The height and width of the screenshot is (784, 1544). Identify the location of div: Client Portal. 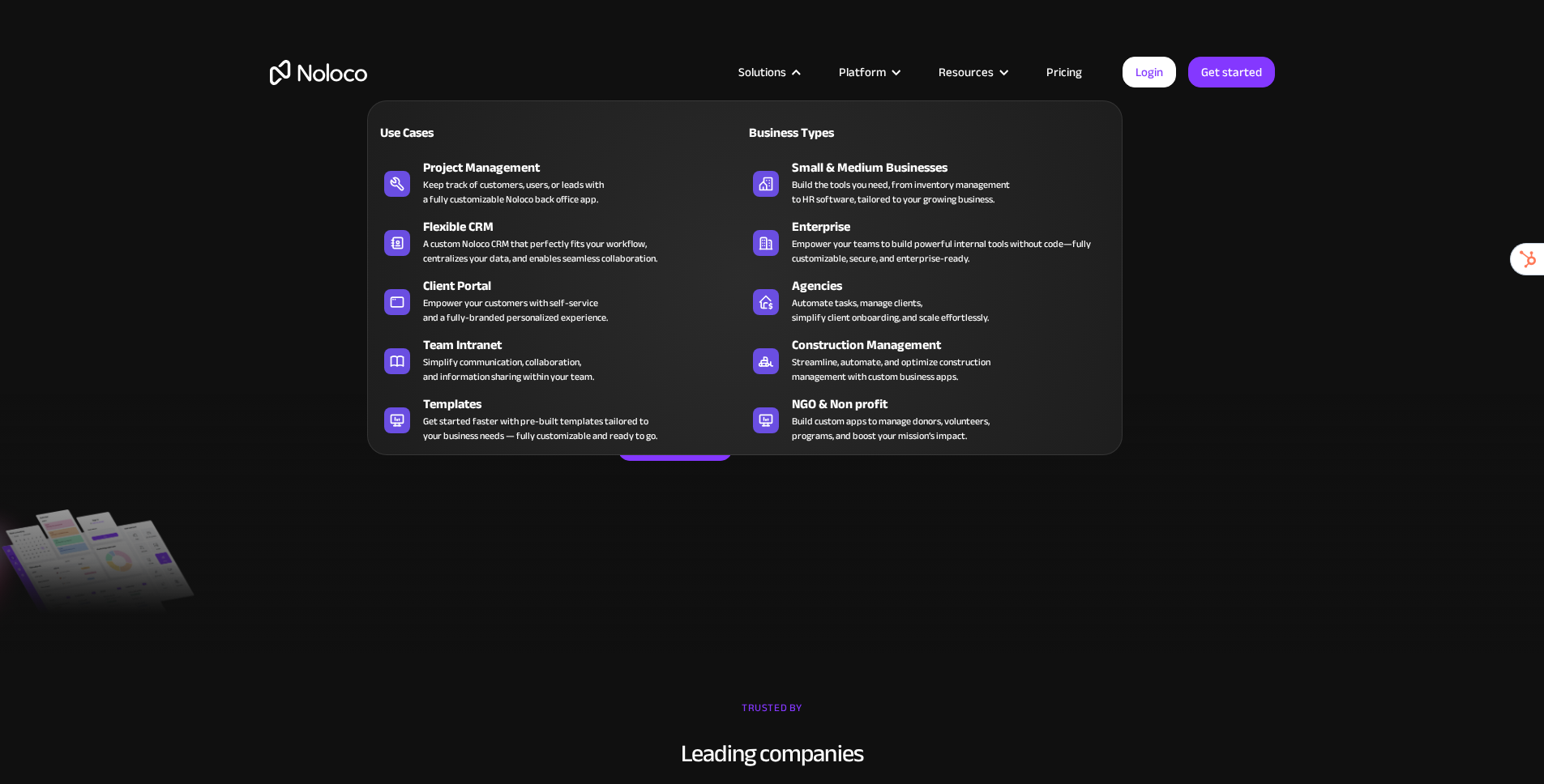
(588, 286).